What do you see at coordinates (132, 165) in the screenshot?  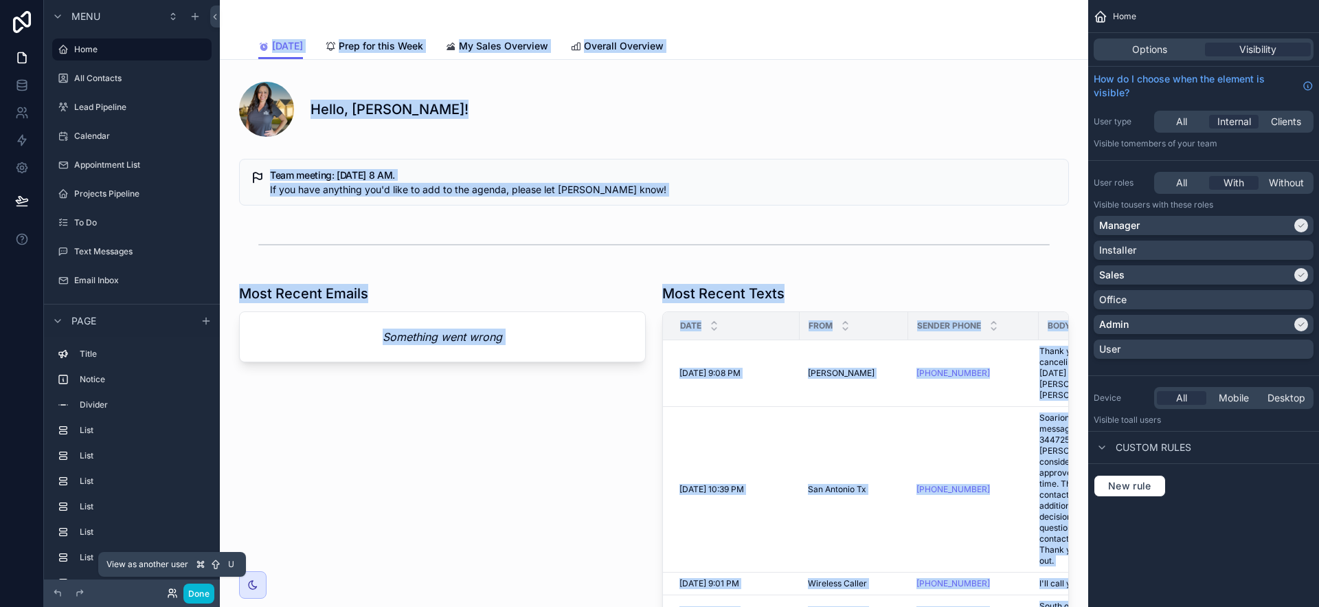 I see `a: Appointment List` at bounding box center [132, 165].